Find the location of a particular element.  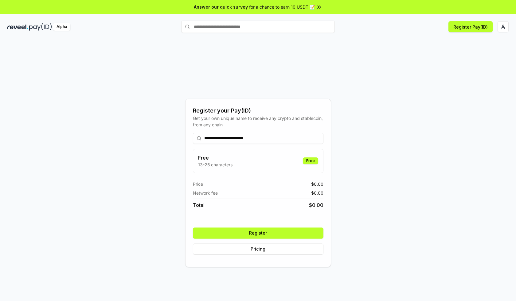

span: Price is located at coordinates (198, 184).